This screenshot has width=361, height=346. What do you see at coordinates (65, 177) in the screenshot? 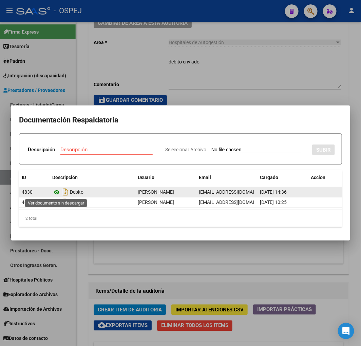
I see `span: Descripción` at bounding box center [65, 177].